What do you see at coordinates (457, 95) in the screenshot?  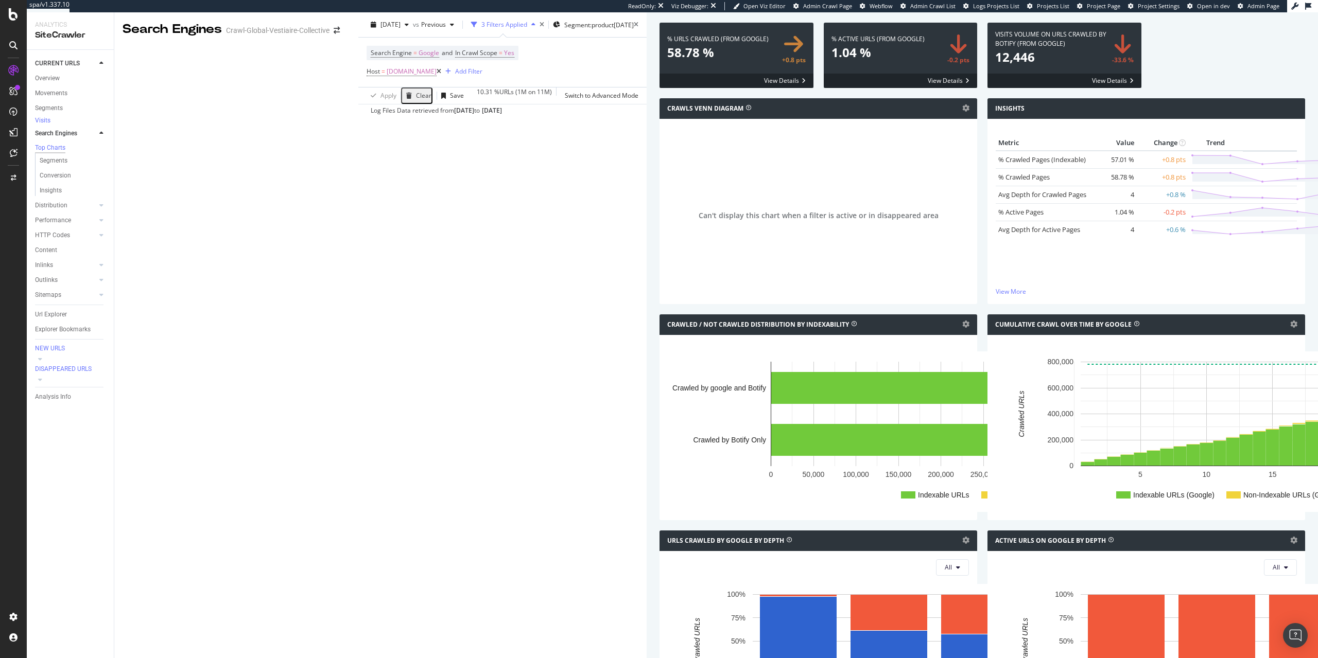 I see `div: Save` at bounding box center [457, 95].